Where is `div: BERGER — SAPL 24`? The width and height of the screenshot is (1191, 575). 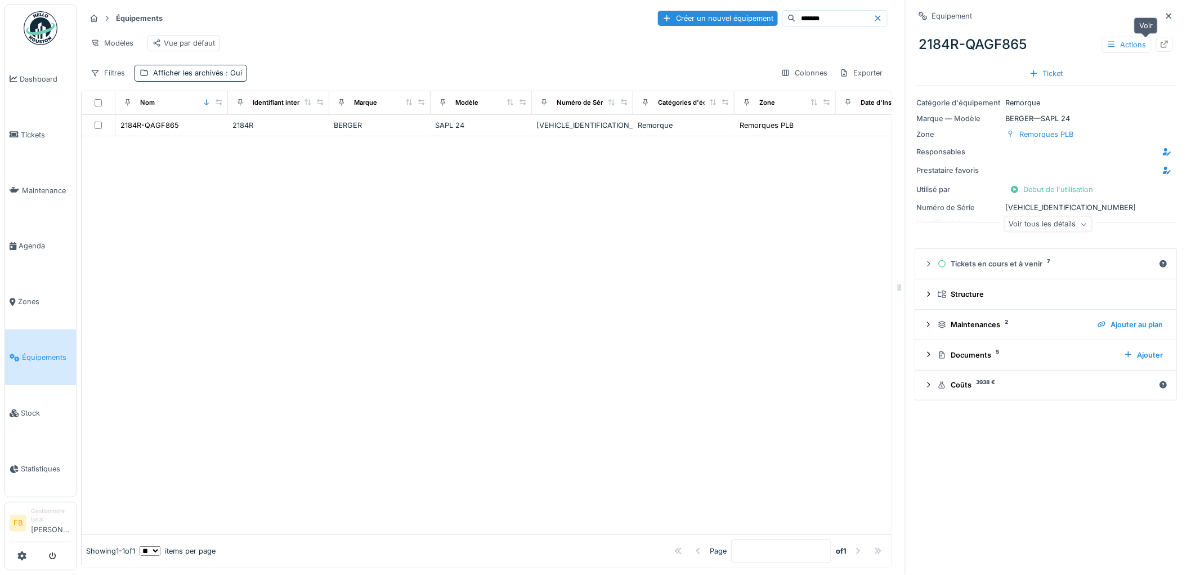
div: BERGER — SAPL 24 is located at coordinates (1046, 118).